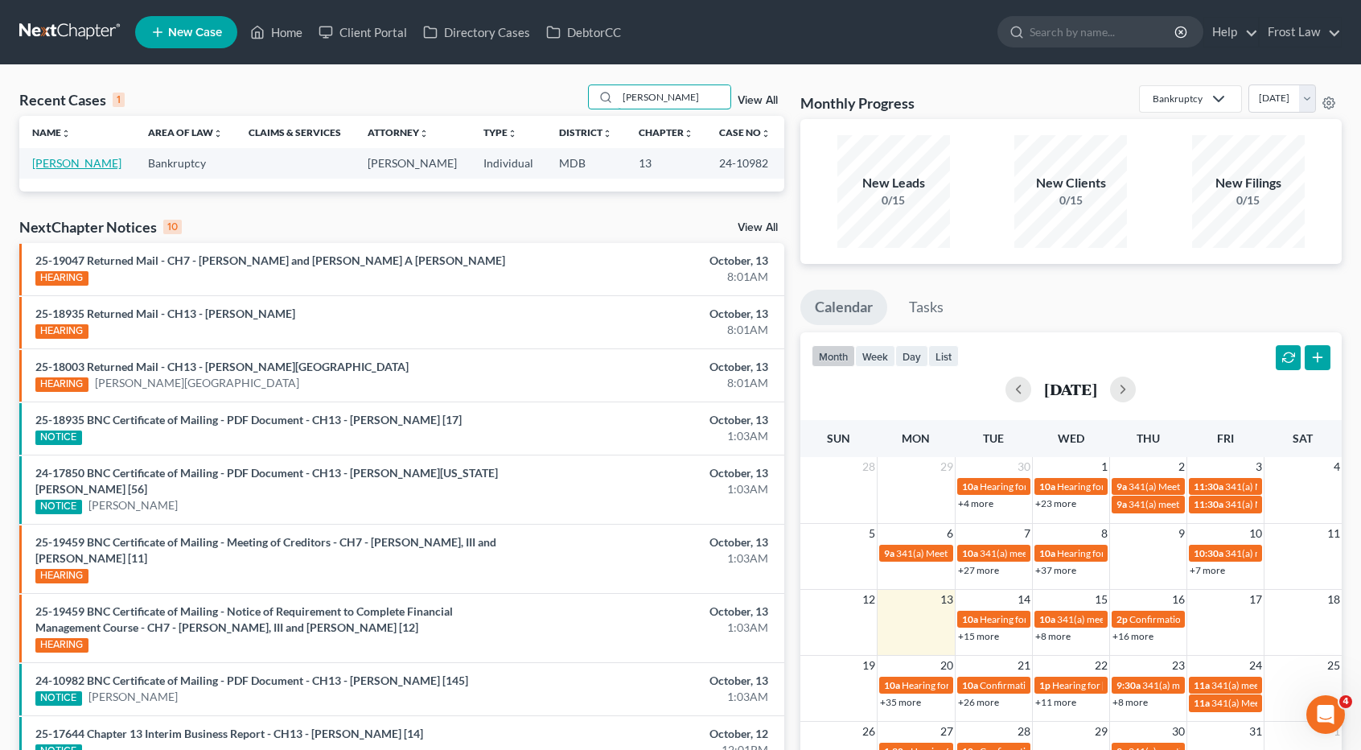  What do you see at coordinates (1202, 702) in the screenshot?
I see `span: 11a` at bounding box center [1202, 702].